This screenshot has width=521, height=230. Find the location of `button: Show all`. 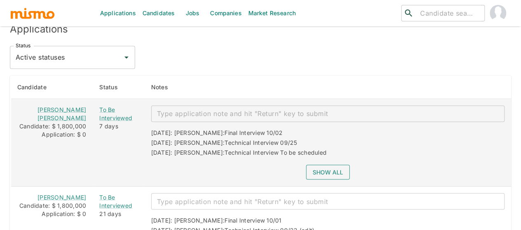

button: Show all is located at coordinates (328, 172).